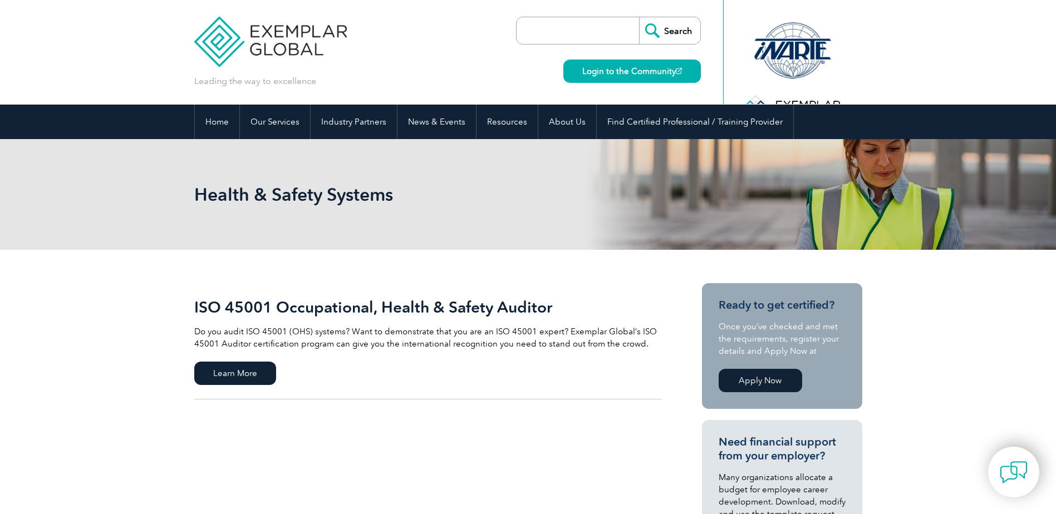 Image resolution: width=1056 pixels, height=514 pixels. I want to click on h3: Ready to get certified?, so click(782, 305).